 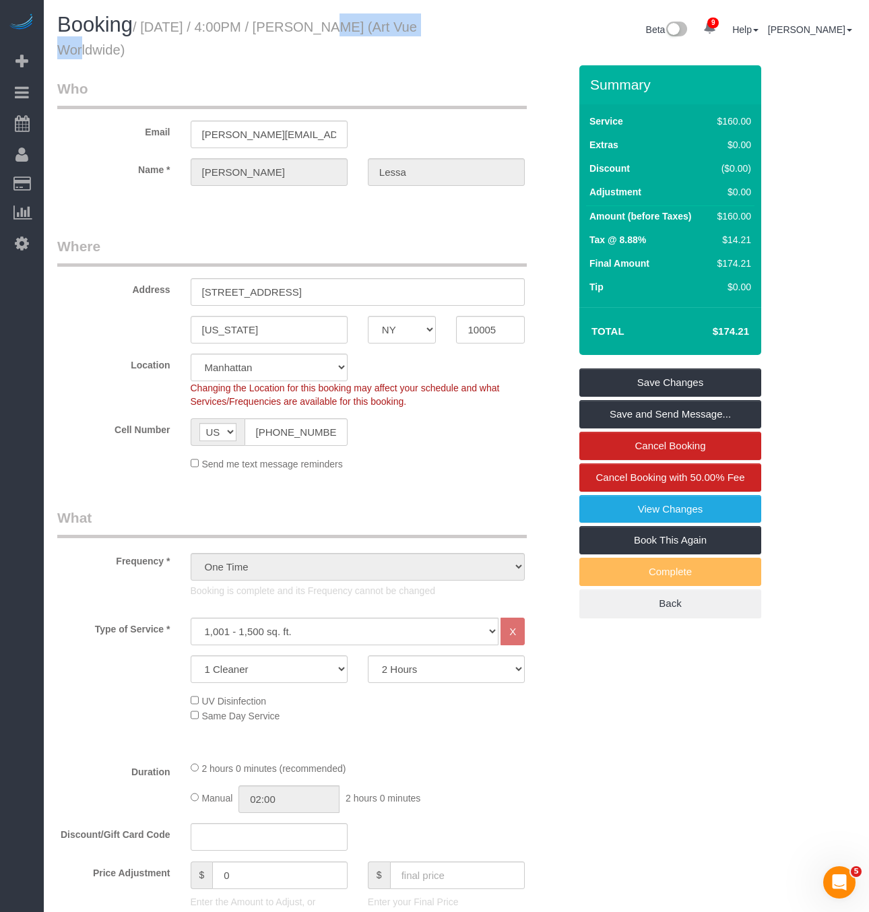 What do you see at coordinates (617, 240) in the screenshot?
I see `label: Tax @ 8.88%` at bounding box center [617, 240].